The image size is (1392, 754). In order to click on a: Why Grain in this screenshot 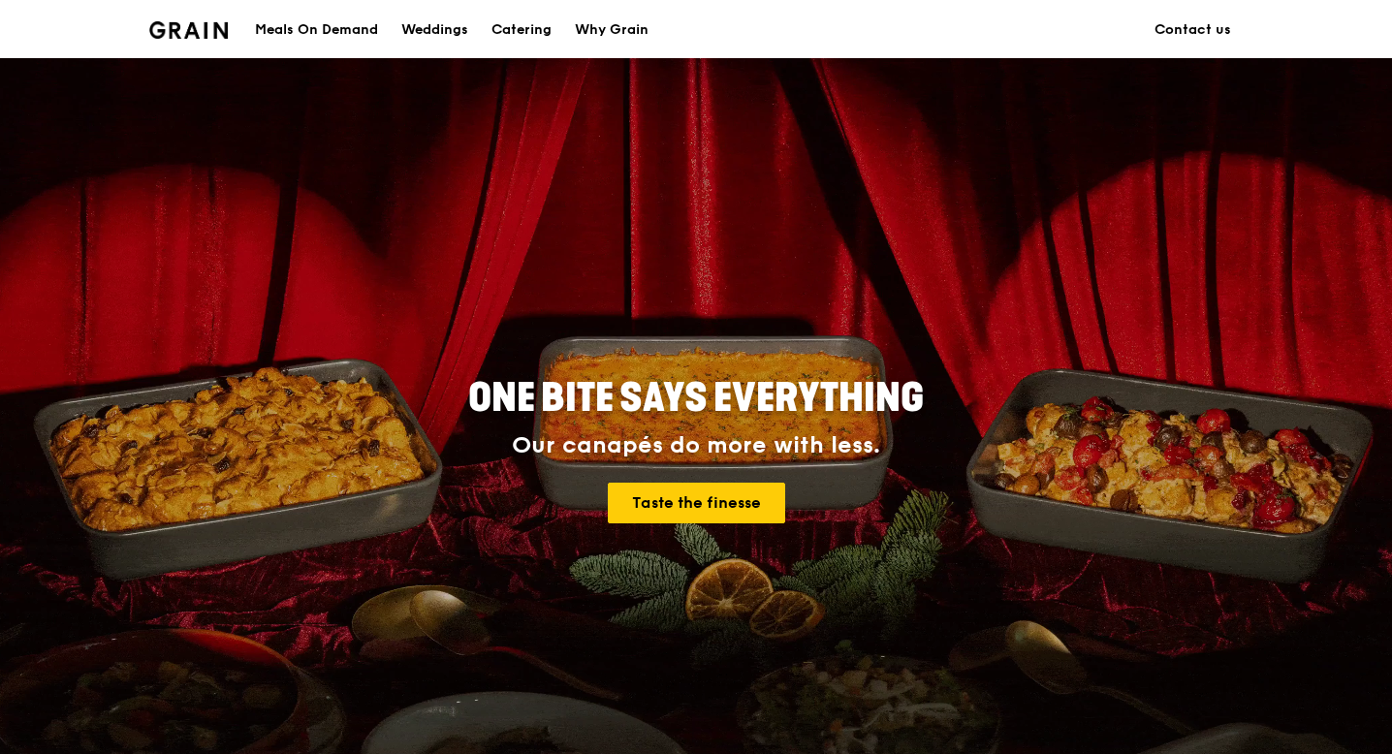, I will do `click(611, 30)`.